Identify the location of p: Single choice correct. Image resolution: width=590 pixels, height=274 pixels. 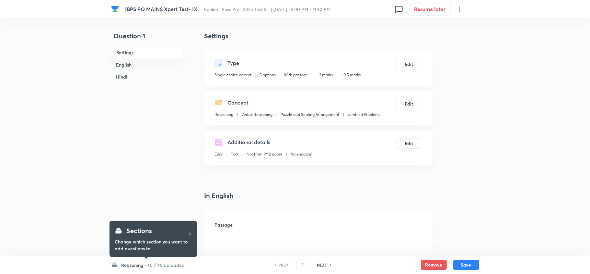
(233, 75).